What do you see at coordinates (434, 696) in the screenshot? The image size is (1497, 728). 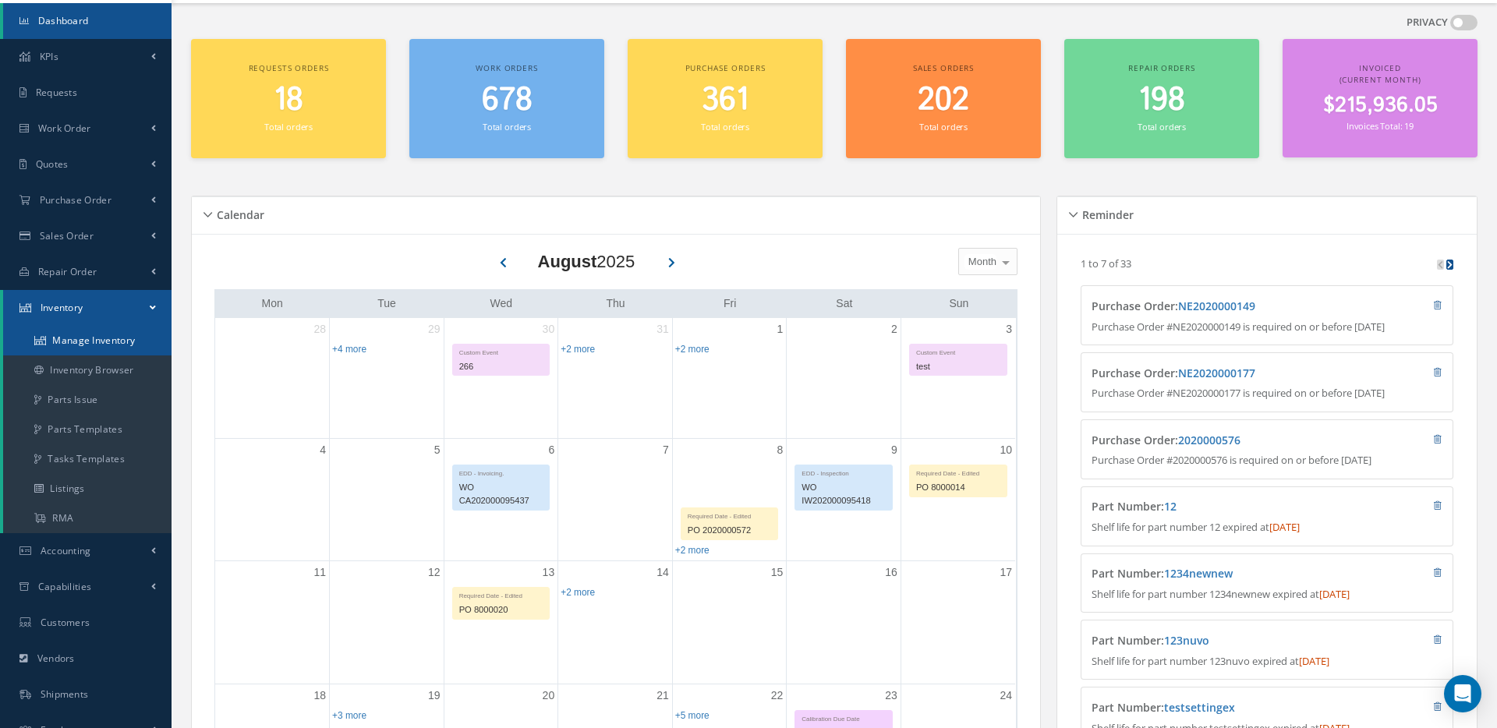 I see `a: August 19, 2025` at bounding box center [434, 696].